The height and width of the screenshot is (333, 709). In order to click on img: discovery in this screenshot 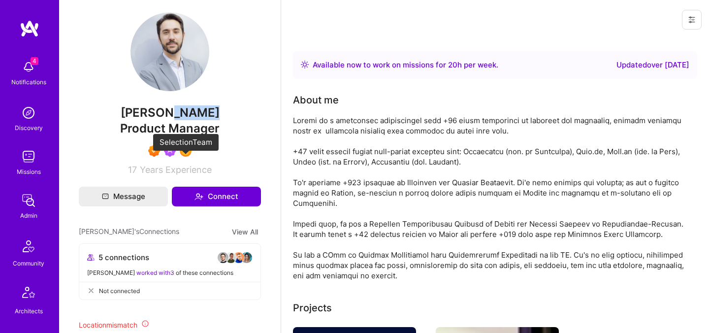, I will do `click(29, 113)`.